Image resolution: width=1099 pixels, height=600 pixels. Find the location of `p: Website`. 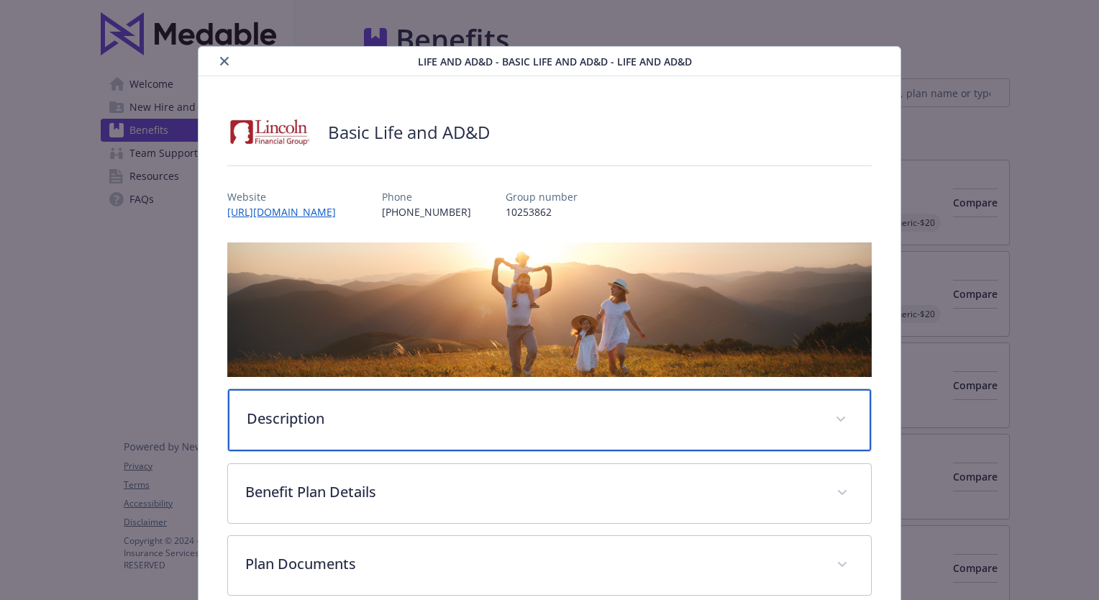

p: Website is located at coordinates (287, 196).